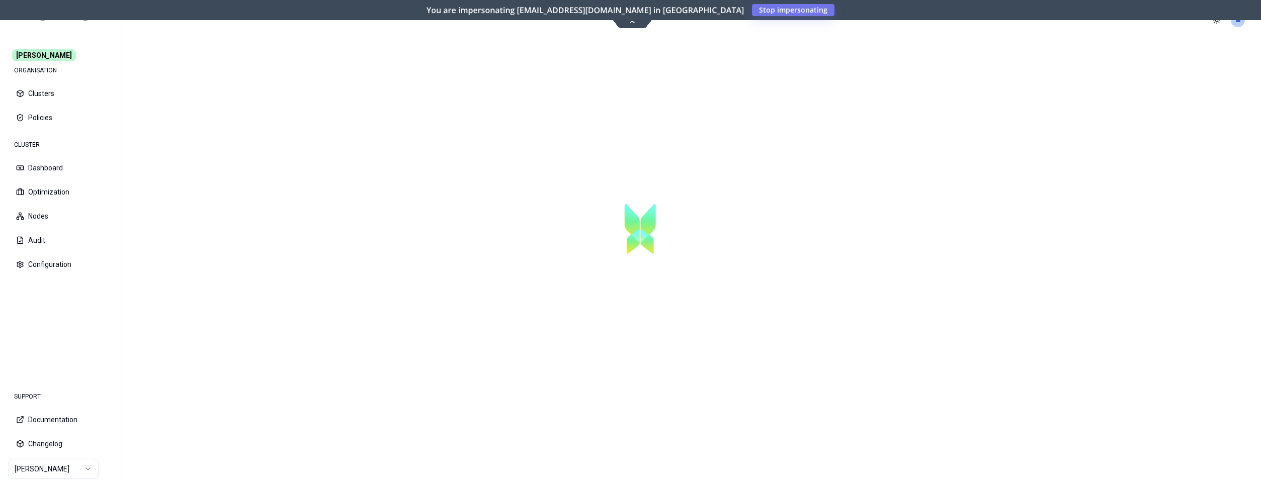  I want to click on button: Configuration, so click(60, 265).